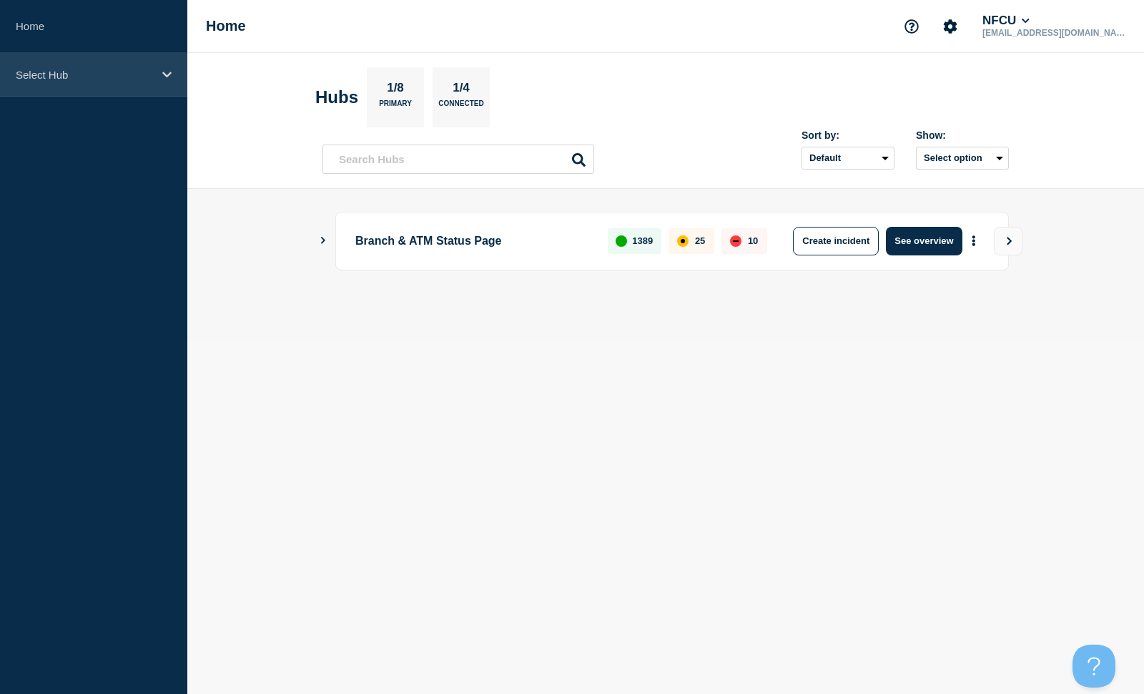 This screenshot has width=1144, height=694. I want to click on div: down, so click(736, 241).